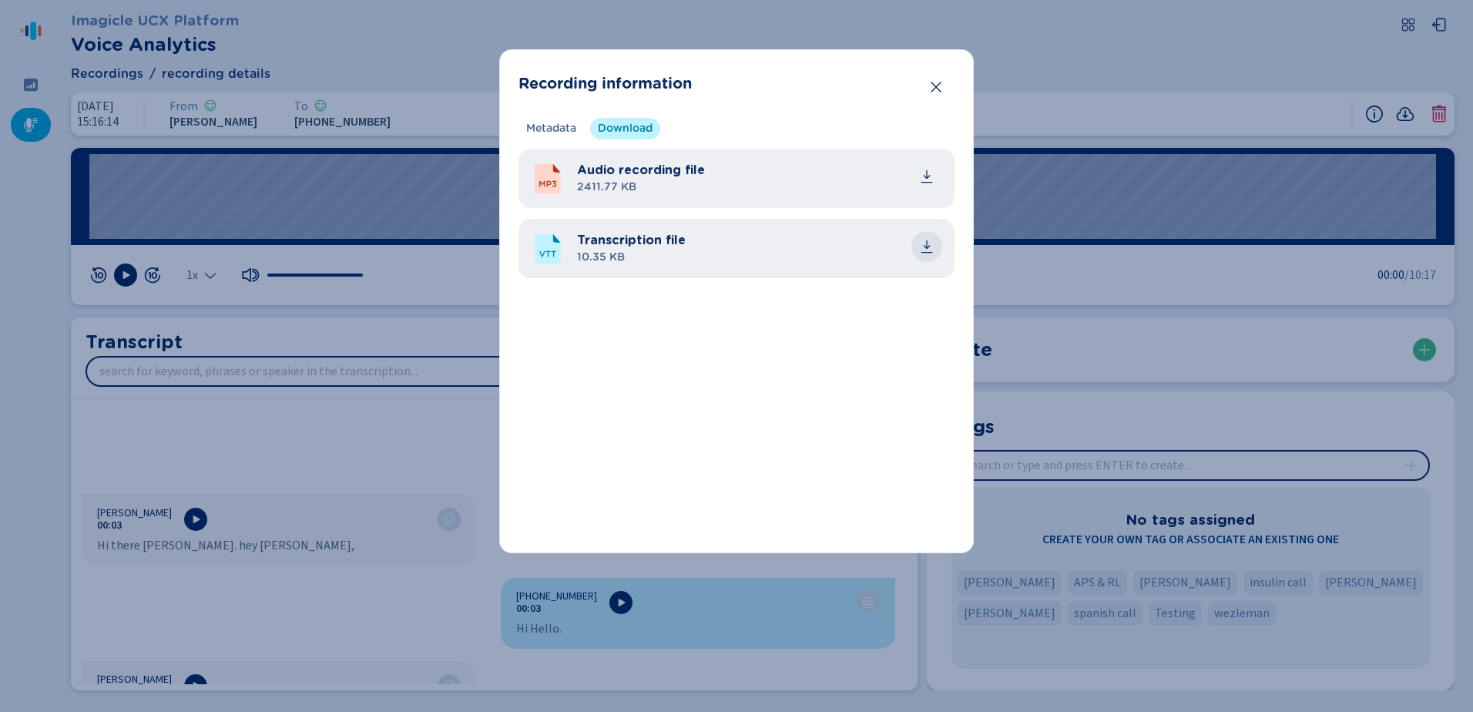 This screenshot has height=712, width=1473. Describe the element at coordinates (736, 84) in the screenshot. I see `header: Recording information` at that location.